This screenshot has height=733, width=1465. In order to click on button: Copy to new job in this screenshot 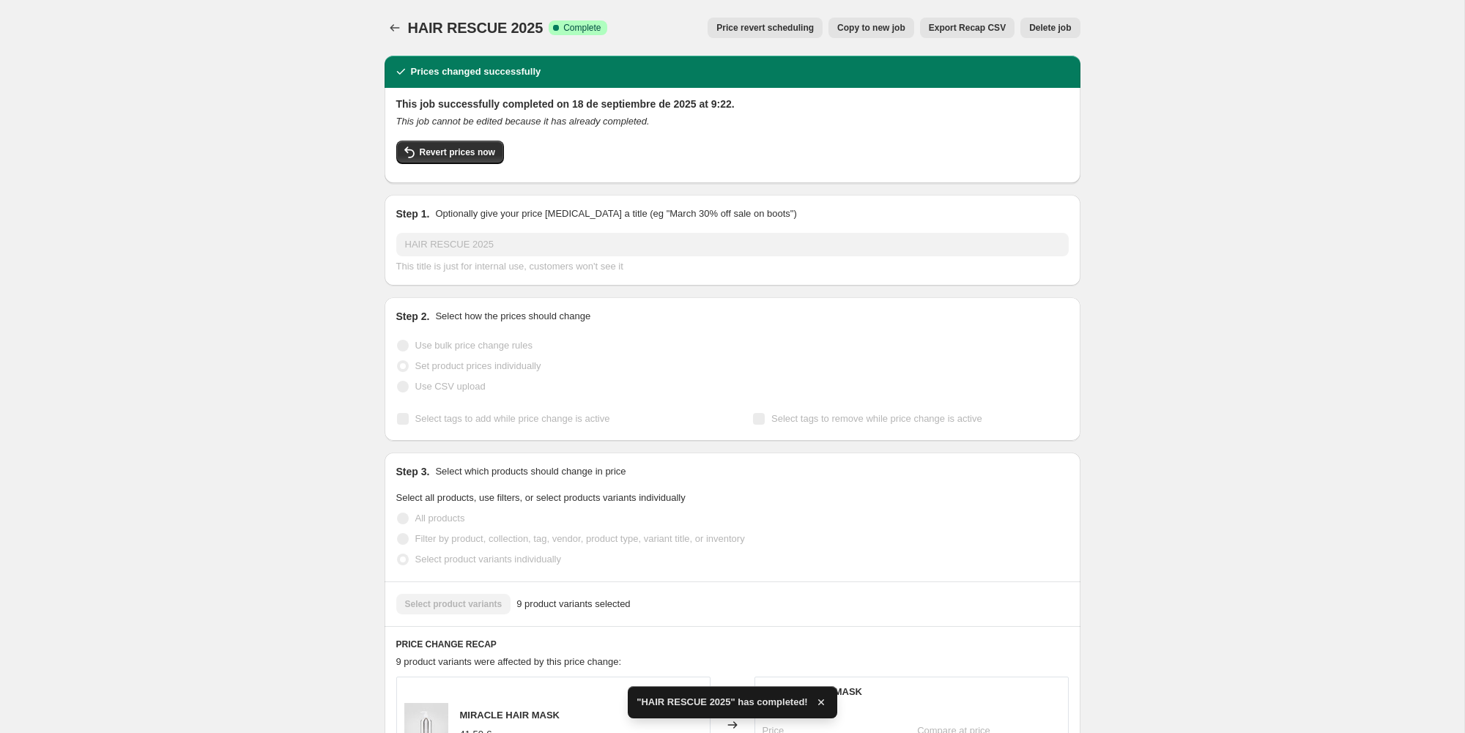, I will do `click(871, 28)`.